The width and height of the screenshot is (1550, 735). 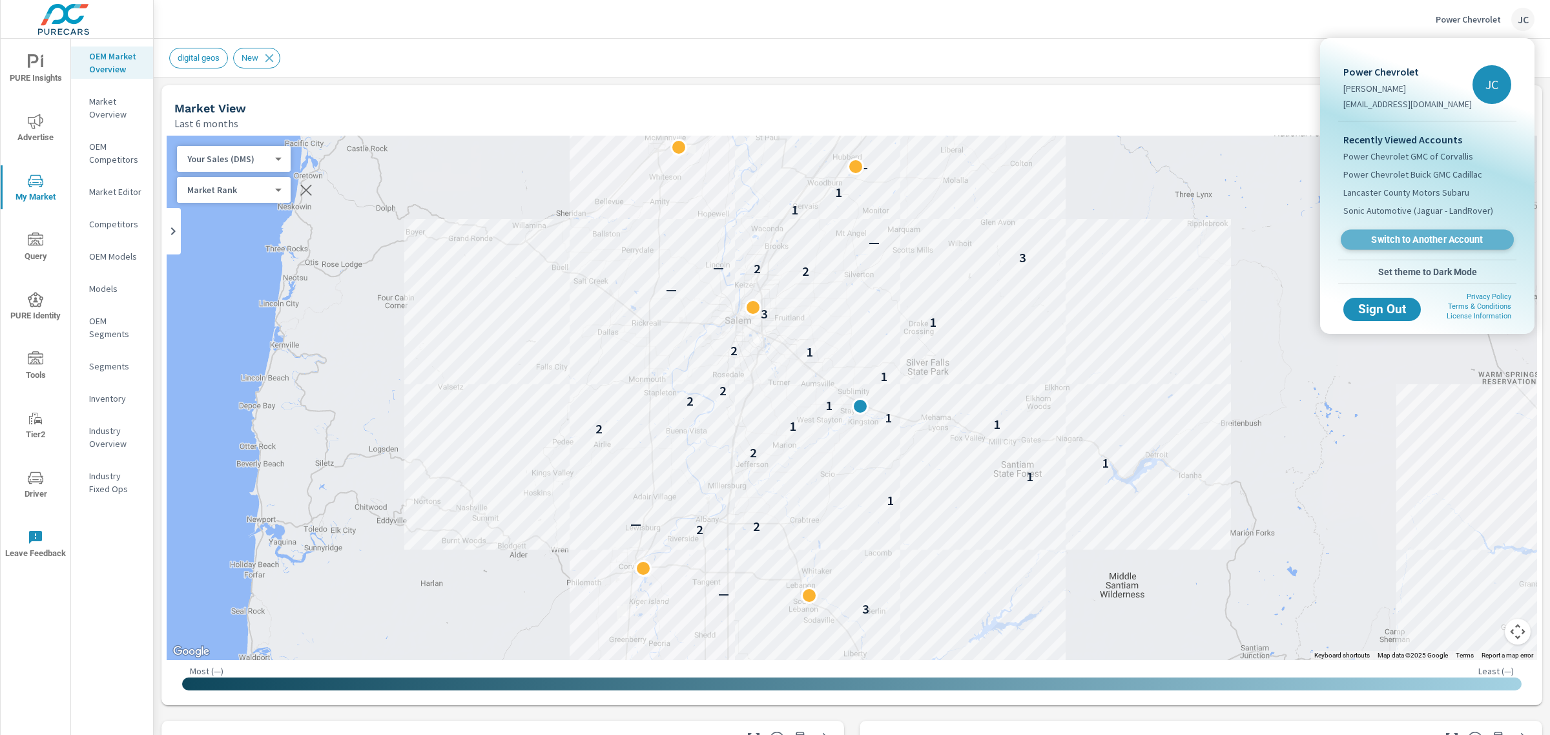 I want to click on span: Switch to Another Account, so click(x=1426, y=240).